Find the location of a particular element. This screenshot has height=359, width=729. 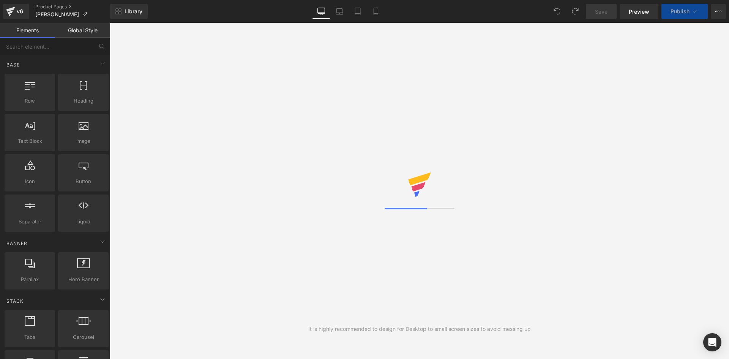

a: Global Style is located at coordinates (82, 30).